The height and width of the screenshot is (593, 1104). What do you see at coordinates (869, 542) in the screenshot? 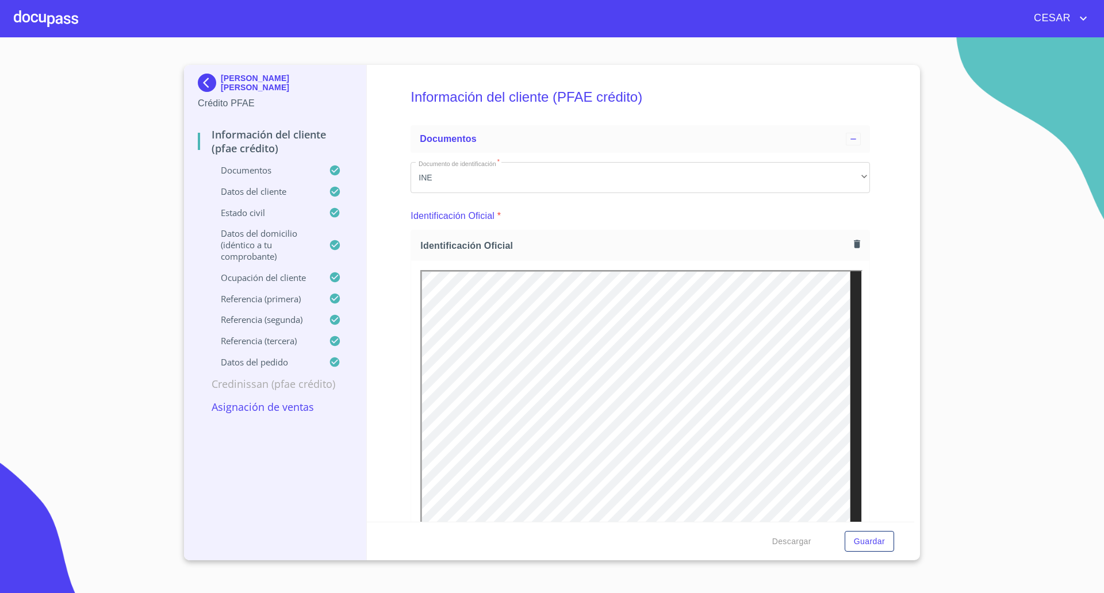
I see `span: Guardar` at bounding box center [869, 542].